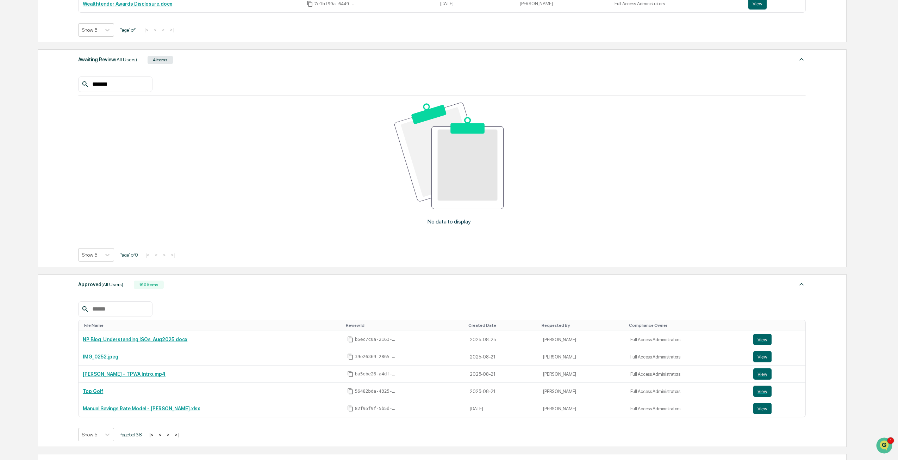 The width and height of the screenshot is (898, 460). Describe the element at coordinates (65, 64) in the screenshot. I see `div: We're offline, we'll be back soon` at that location.